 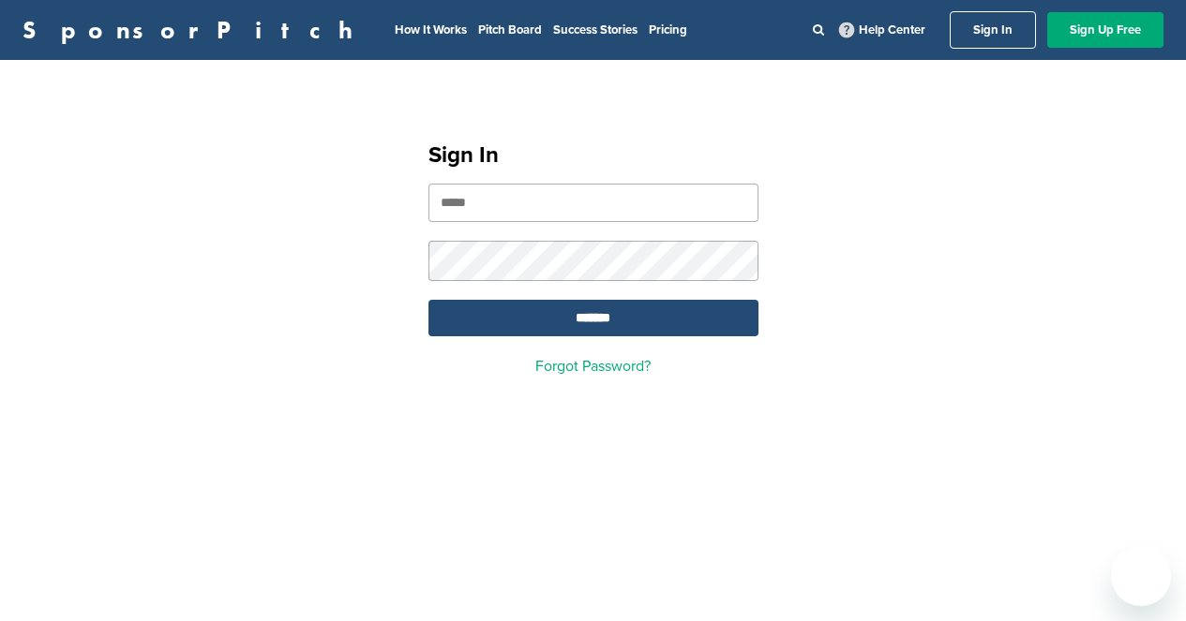 What do you see at coordinates (510, 30) in the screenshot?
I see `a: Pitch Board` at bounding box center [510, 30].